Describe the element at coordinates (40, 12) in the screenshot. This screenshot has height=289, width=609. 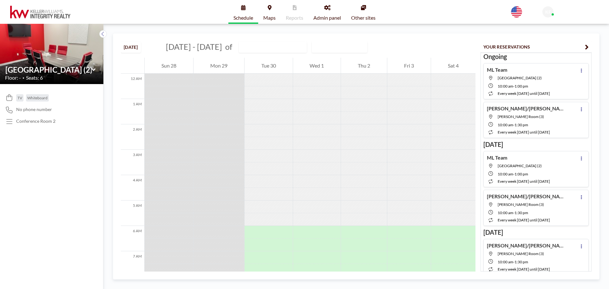
I see `img: organization-logo` at that location.